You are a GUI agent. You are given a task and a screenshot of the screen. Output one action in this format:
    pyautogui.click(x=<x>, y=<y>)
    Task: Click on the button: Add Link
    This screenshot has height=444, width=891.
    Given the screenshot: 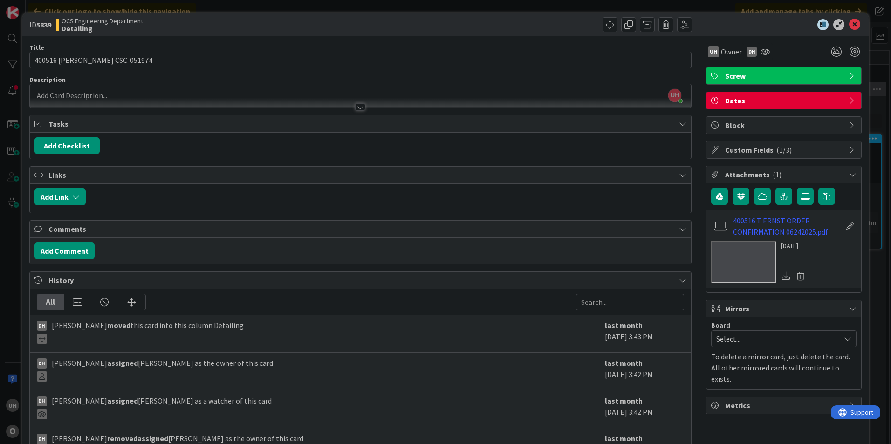 What is the action you would take?
    pyautogui.click(x=60, y=197)
    